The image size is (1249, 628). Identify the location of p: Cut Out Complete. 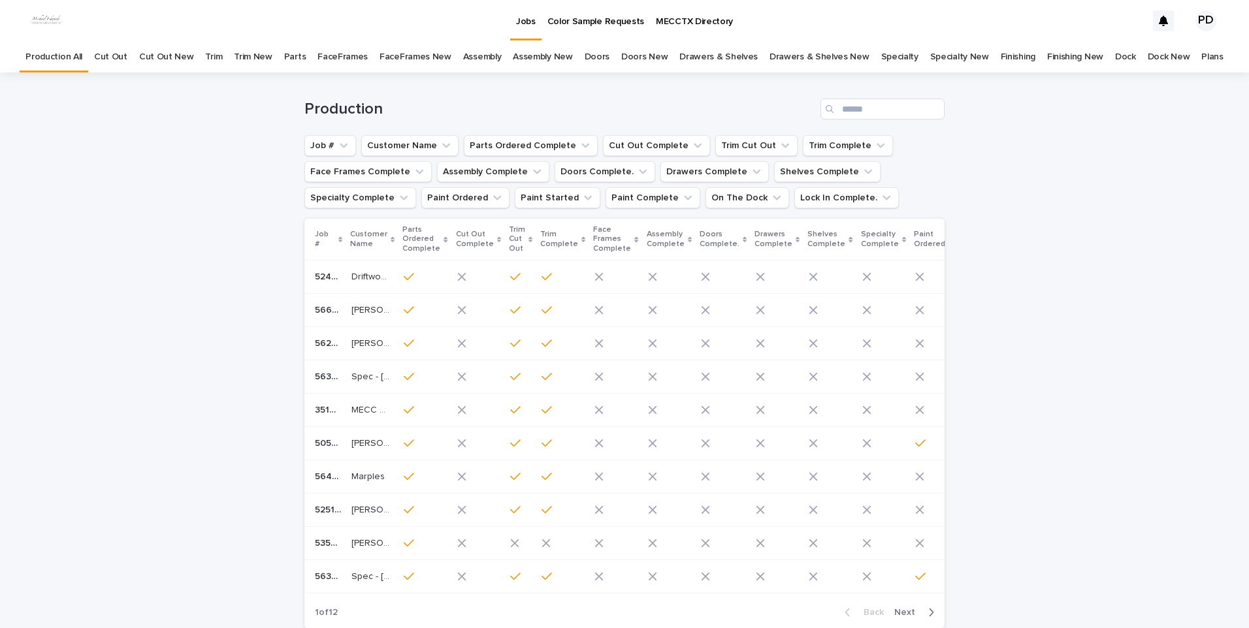
(475, 239).